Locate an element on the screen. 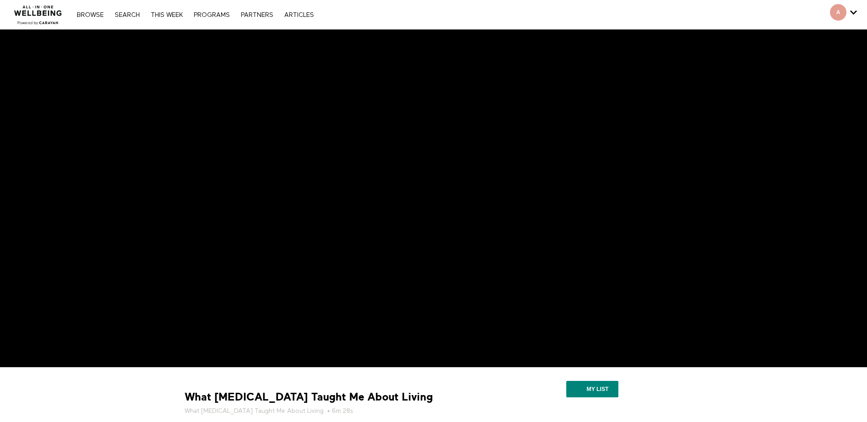  a: PROGRAMS is located at coordinates (212, 15).